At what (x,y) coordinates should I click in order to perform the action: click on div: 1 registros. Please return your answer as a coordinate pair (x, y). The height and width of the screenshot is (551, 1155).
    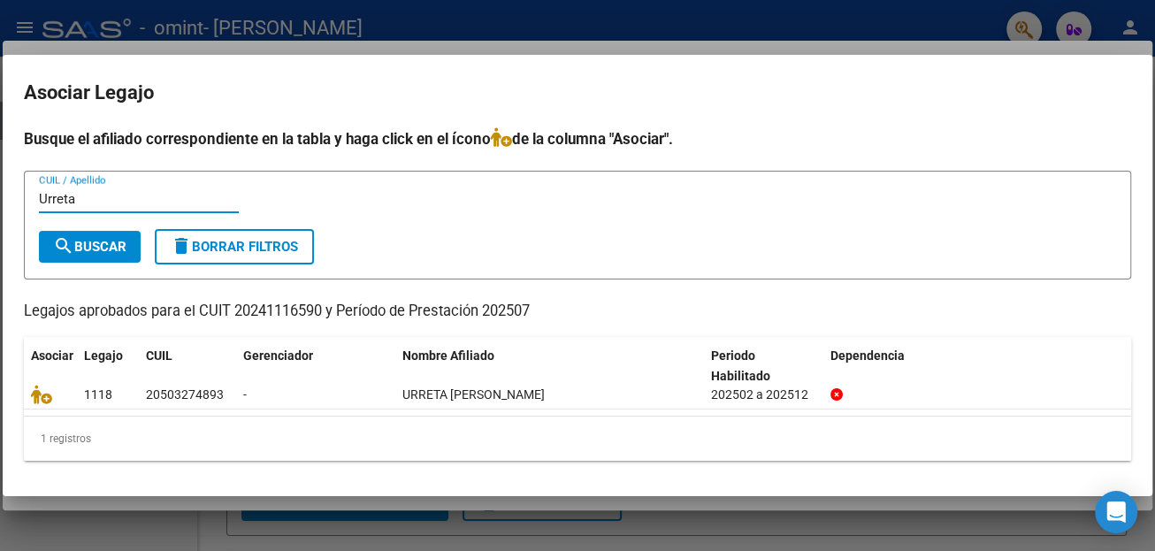
    Looking at the image, I should click on (577, 438).